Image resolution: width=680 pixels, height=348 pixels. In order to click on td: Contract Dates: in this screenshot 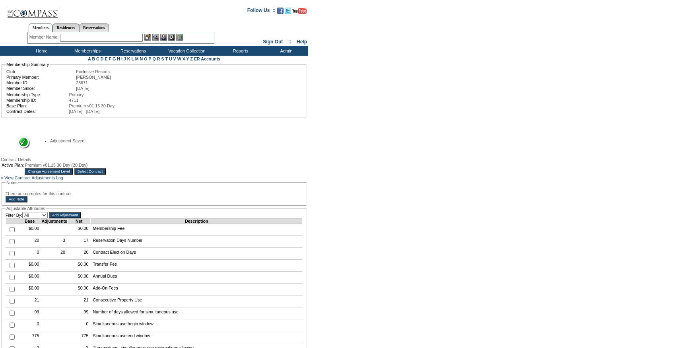, I will do `click(37, 111)`.